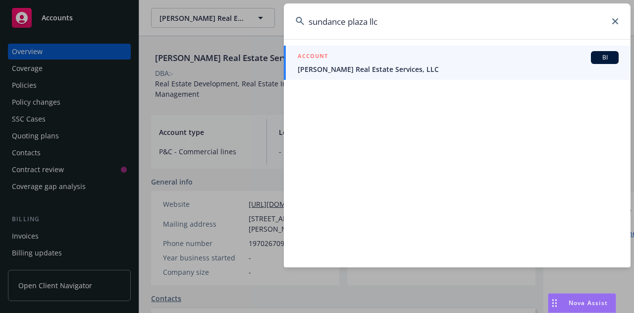 Image resolution: width=634 pixels, height=313 pixels. Describe the element at coordinates (458, 21) in the screenshot. I see `input: Search...` at that location.